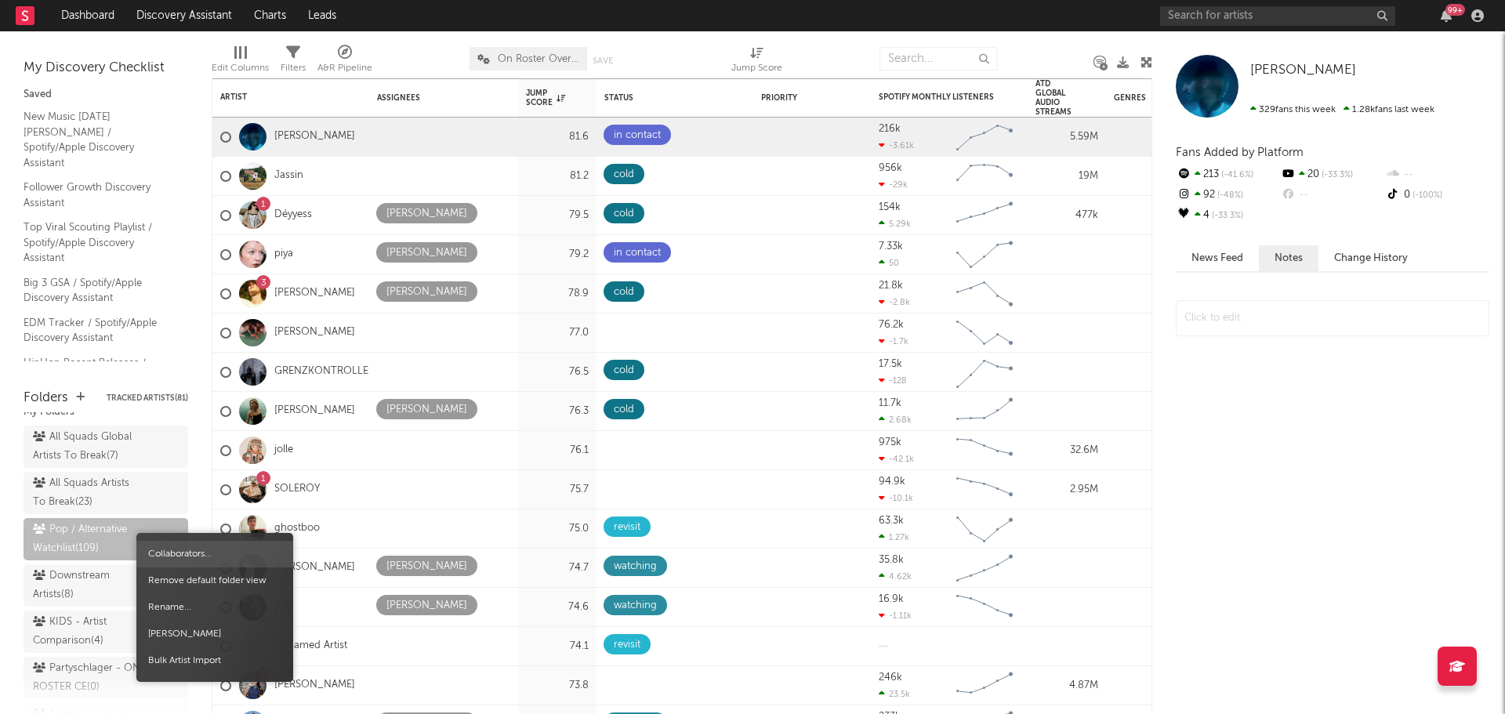 The height and width of the screenshot is (714, 1505). Describe the element at coordinates (106, 95) in the screenshot. I see `div: Saved` at that location.